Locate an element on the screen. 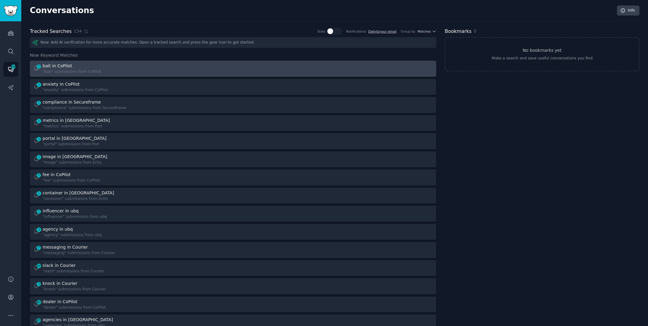  div: "bait" submissions from CoPilot is located at coordinates (72, 72).